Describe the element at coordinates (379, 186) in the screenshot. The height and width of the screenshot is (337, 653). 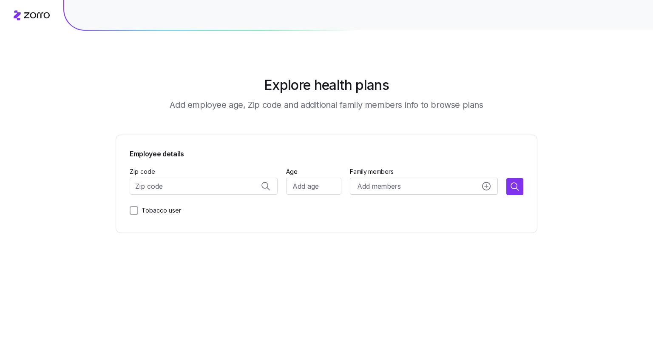
I see `span: Add members` at that location.